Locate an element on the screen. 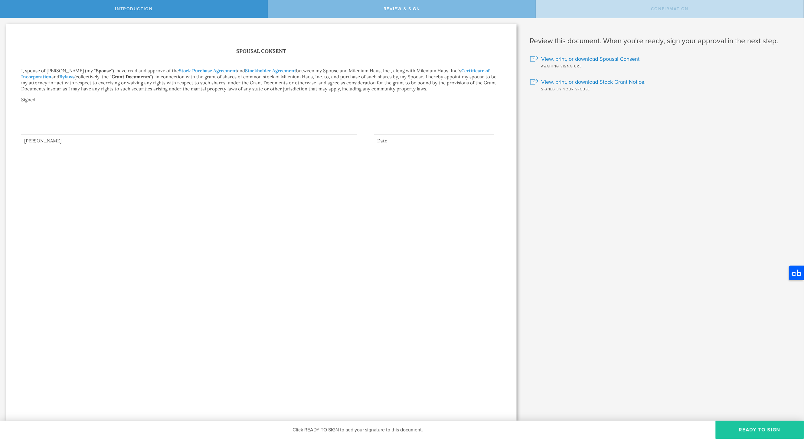 The height and width of the screenshot is (439, 804). p: Signed, is located at coordinates (261, 106).